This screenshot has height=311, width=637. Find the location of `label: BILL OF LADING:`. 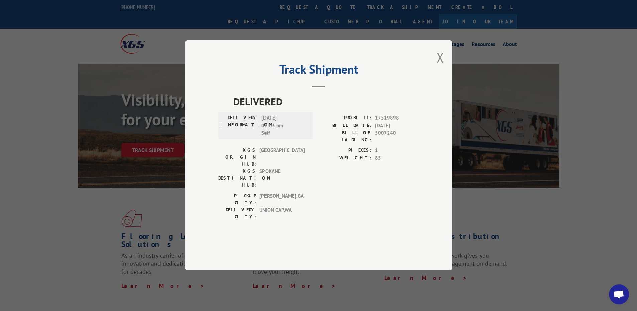

label: BILL OF LADING: is located at coordinates (345, 136).